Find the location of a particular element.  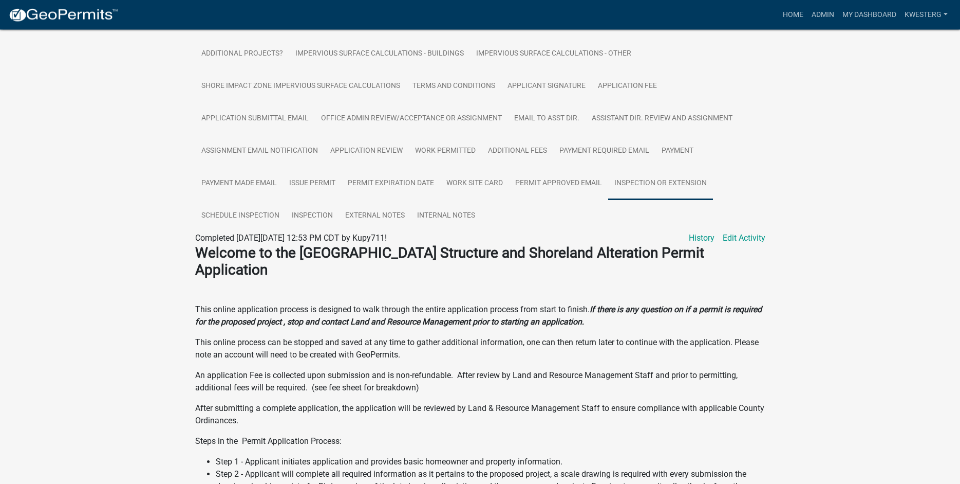

p: This online process can be stopped and saved at any time to gather additional information, one ca... is located at coordinates (480, 349).